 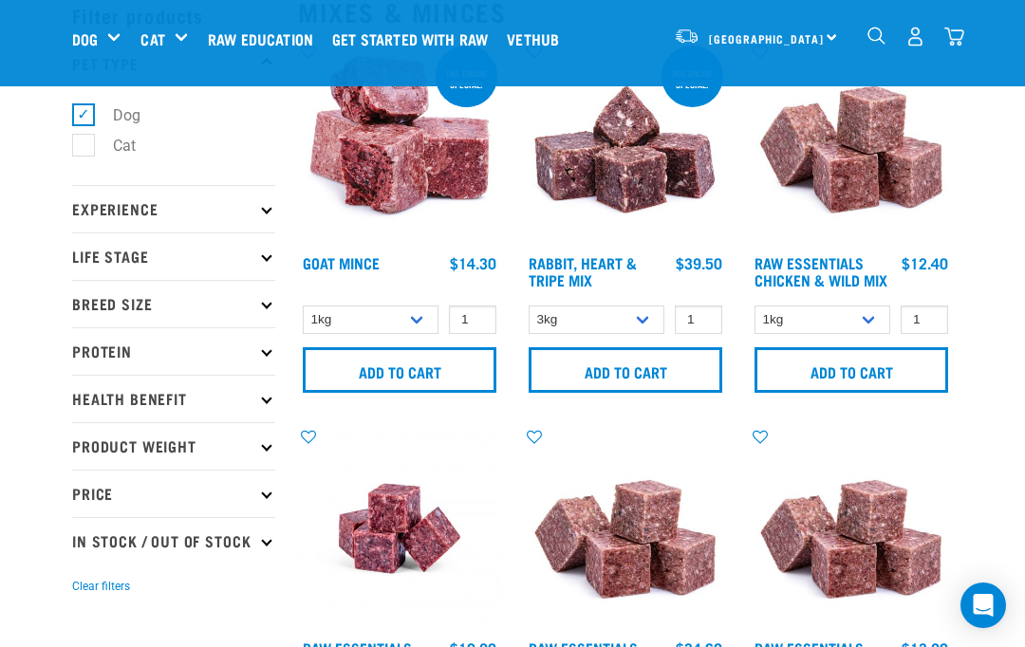 I want to click on p: Health Benefit, so click(x=174, y=399).